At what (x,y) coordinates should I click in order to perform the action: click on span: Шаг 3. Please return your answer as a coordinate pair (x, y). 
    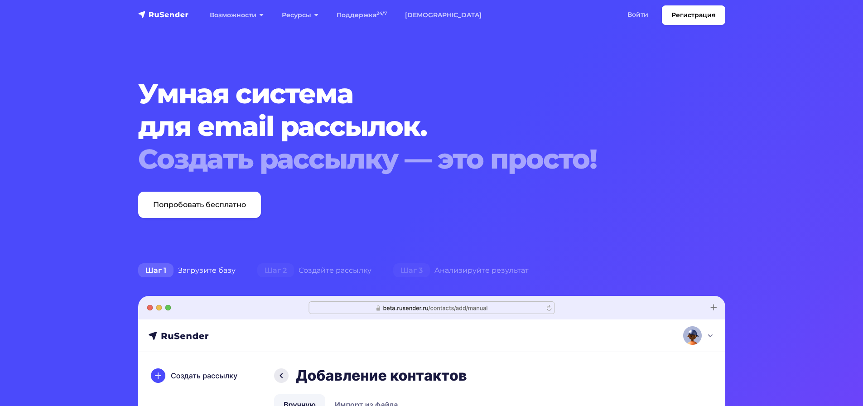
    Looking at the image, I should click on (411, 270).